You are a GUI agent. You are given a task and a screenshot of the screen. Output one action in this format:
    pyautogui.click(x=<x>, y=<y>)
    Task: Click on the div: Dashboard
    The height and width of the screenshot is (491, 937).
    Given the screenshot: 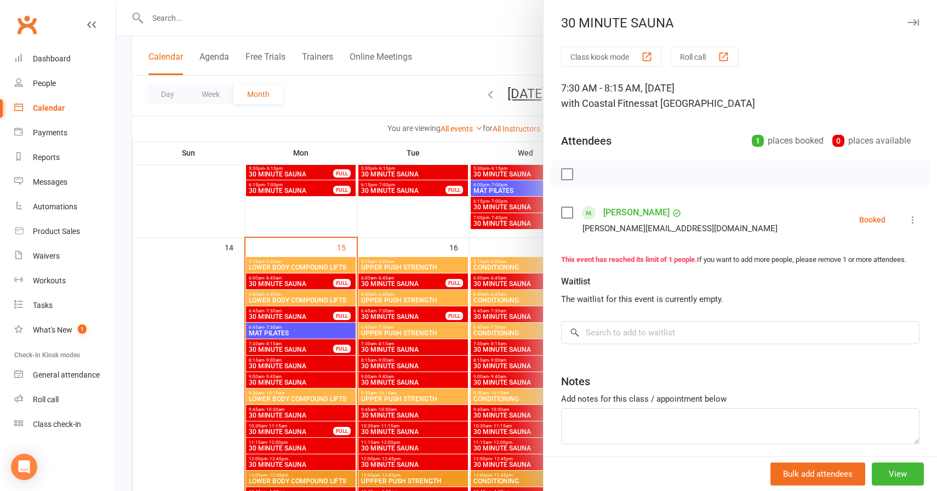 What is the action you would take?
    pyautogui.click(x=51, y=59)
    